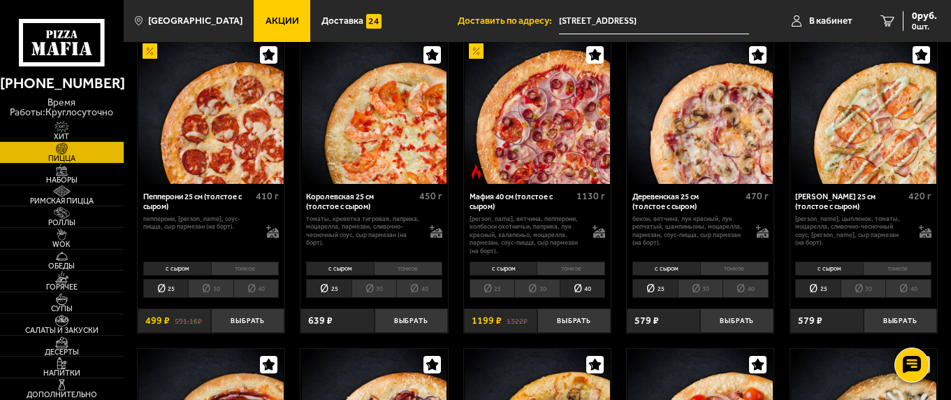 This screenshot has height=400, width=951. I want to click on s: 591.16 ₽, so click(188, 321).